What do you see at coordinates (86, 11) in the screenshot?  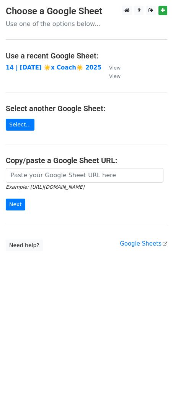 I see `h3: Choose a Google Sheet` at bounding box center [86, 11].